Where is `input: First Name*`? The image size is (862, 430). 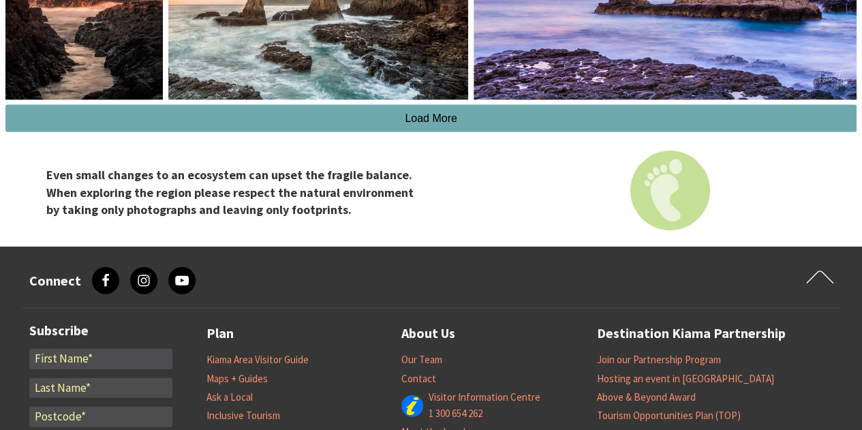 input: First Name* is located at coordinates (101, 359).